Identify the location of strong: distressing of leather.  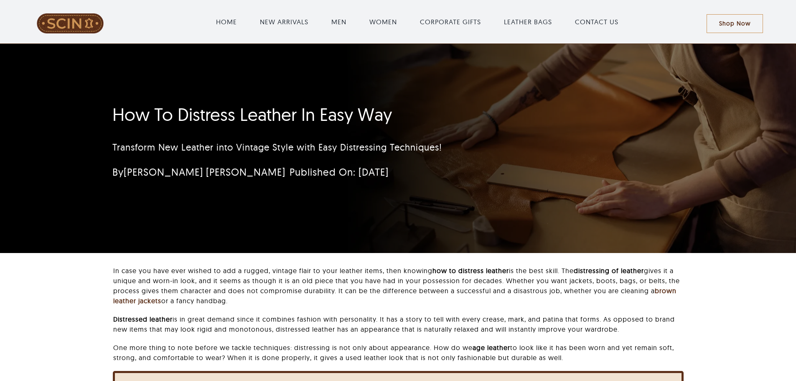
(609, 270).